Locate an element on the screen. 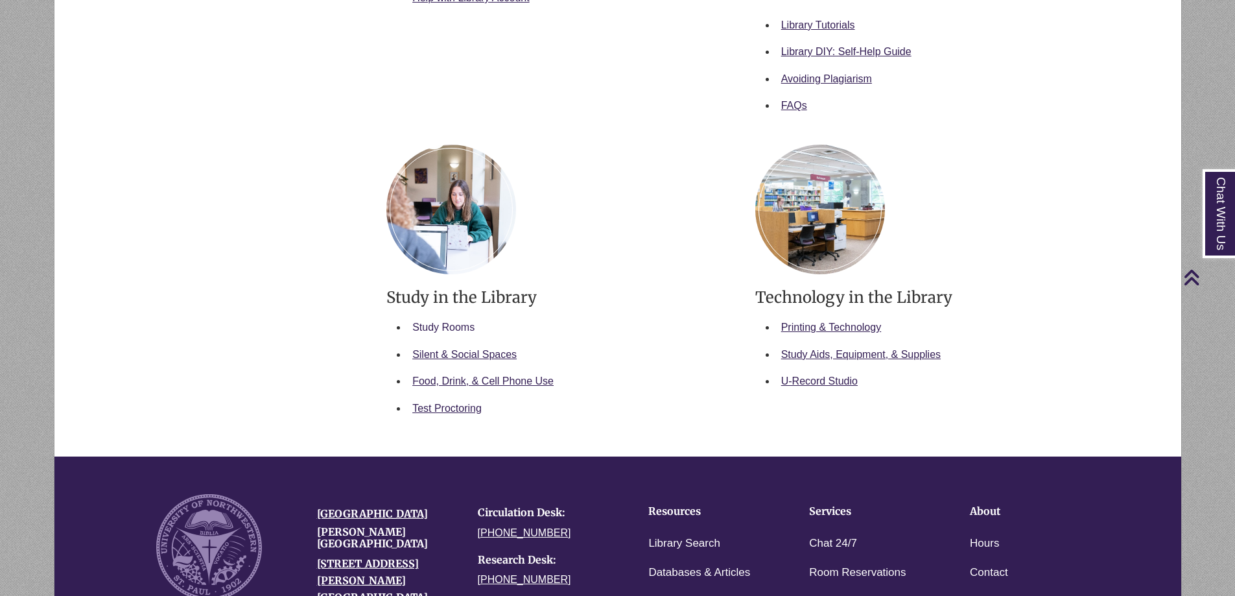 The height and width of the screenshot is (596, 1235). a: Printing & Technology is located at coordinates (831, 327).